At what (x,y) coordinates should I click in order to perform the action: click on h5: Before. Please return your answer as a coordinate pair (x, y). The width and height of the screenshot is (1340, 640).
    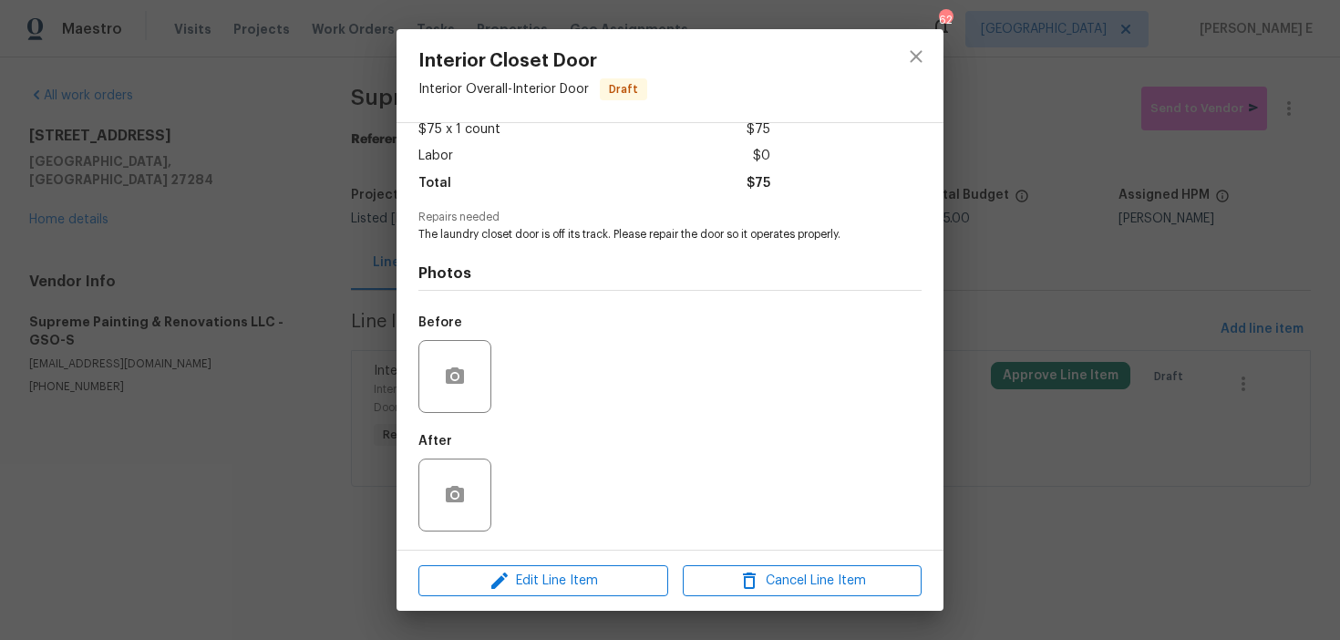
    Looking at the image, I should click on (440, 323).